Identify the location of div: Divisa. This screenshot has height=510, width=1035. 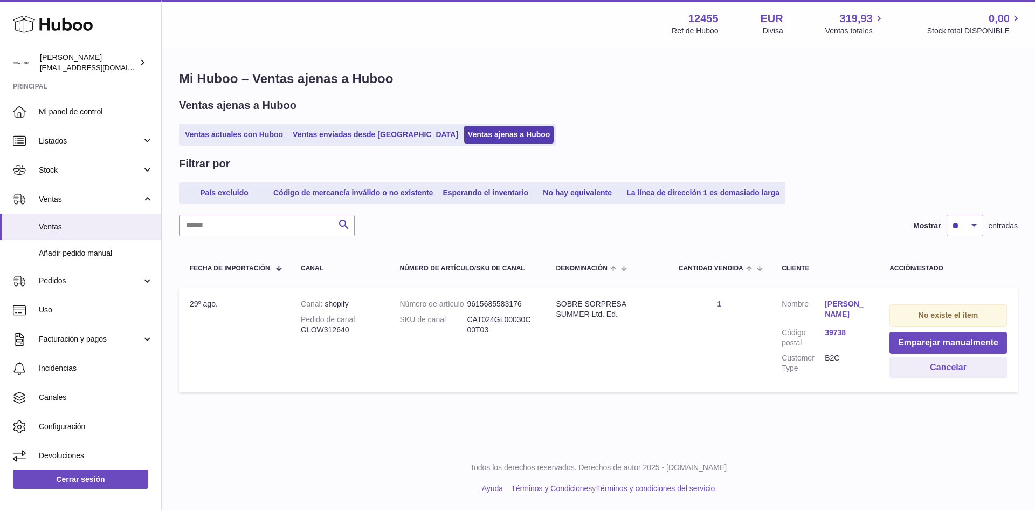
(773, 31).